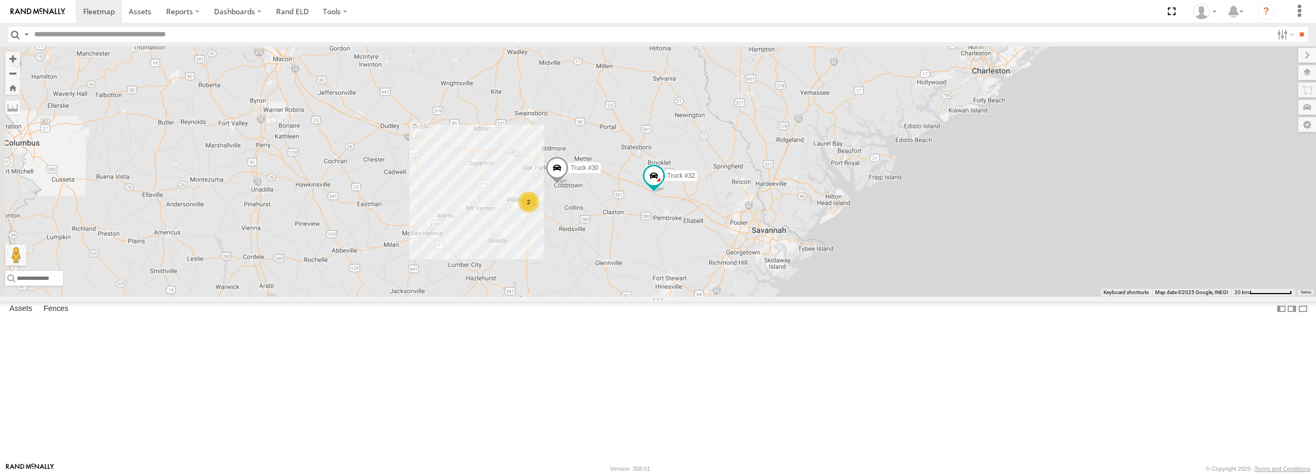 The width and height of the screenshot is (1316, 474). I want to click on div: © Copyright 2025 -, so click(1258, 469).